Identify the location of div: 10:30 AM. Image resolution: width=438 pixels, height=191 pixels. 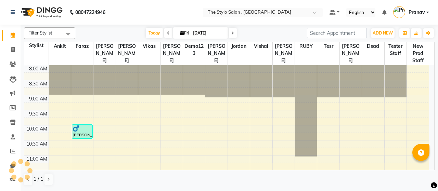
(37, 144).